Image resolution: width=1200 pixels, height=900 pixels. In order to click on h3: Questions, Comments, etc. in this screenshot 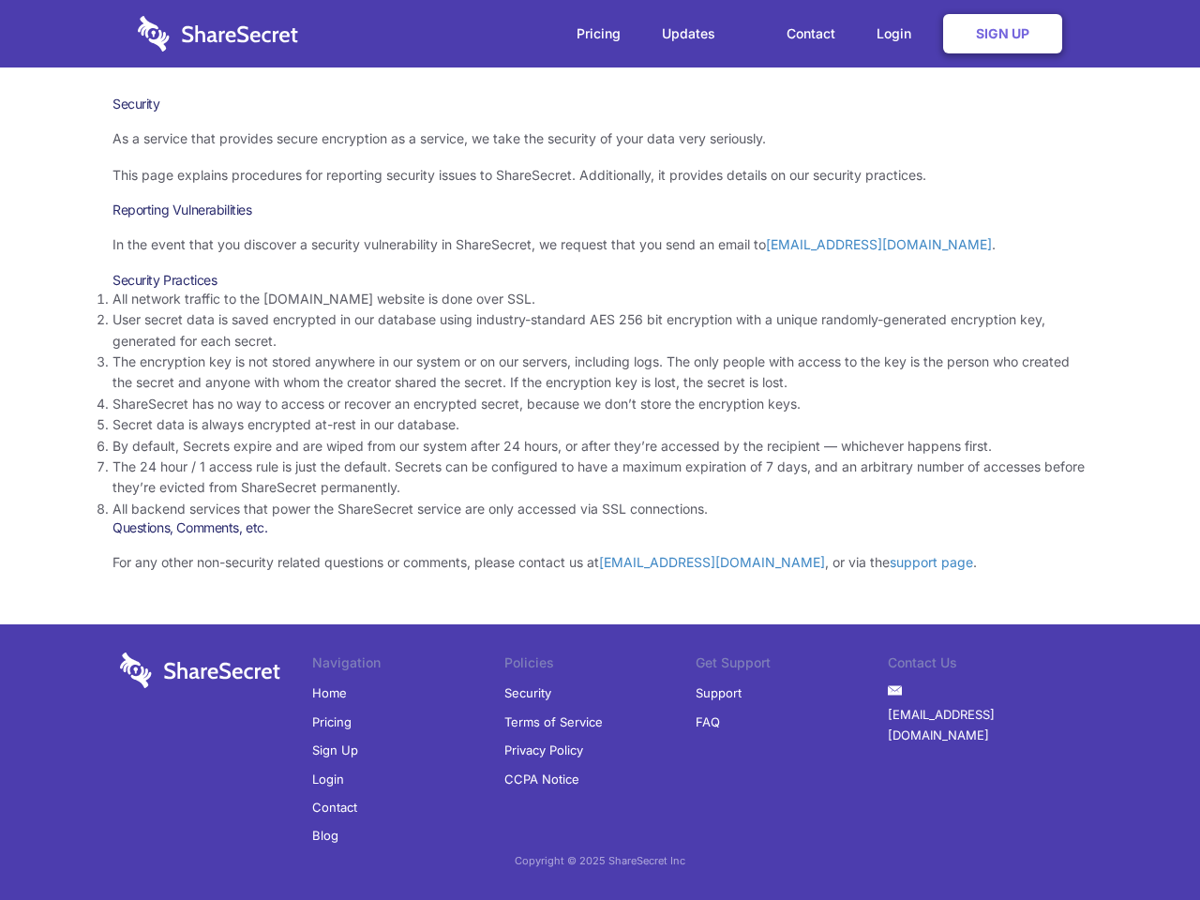, I will do `click(600, 528)`.